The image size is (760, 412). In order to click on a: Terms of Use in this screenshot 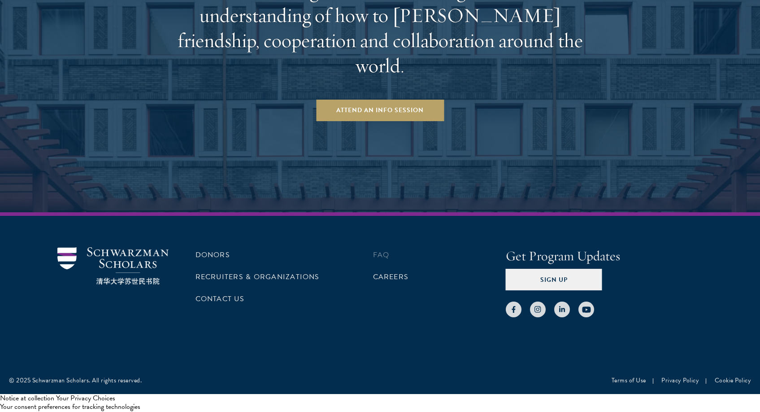, I will do `click(628, 380)`.